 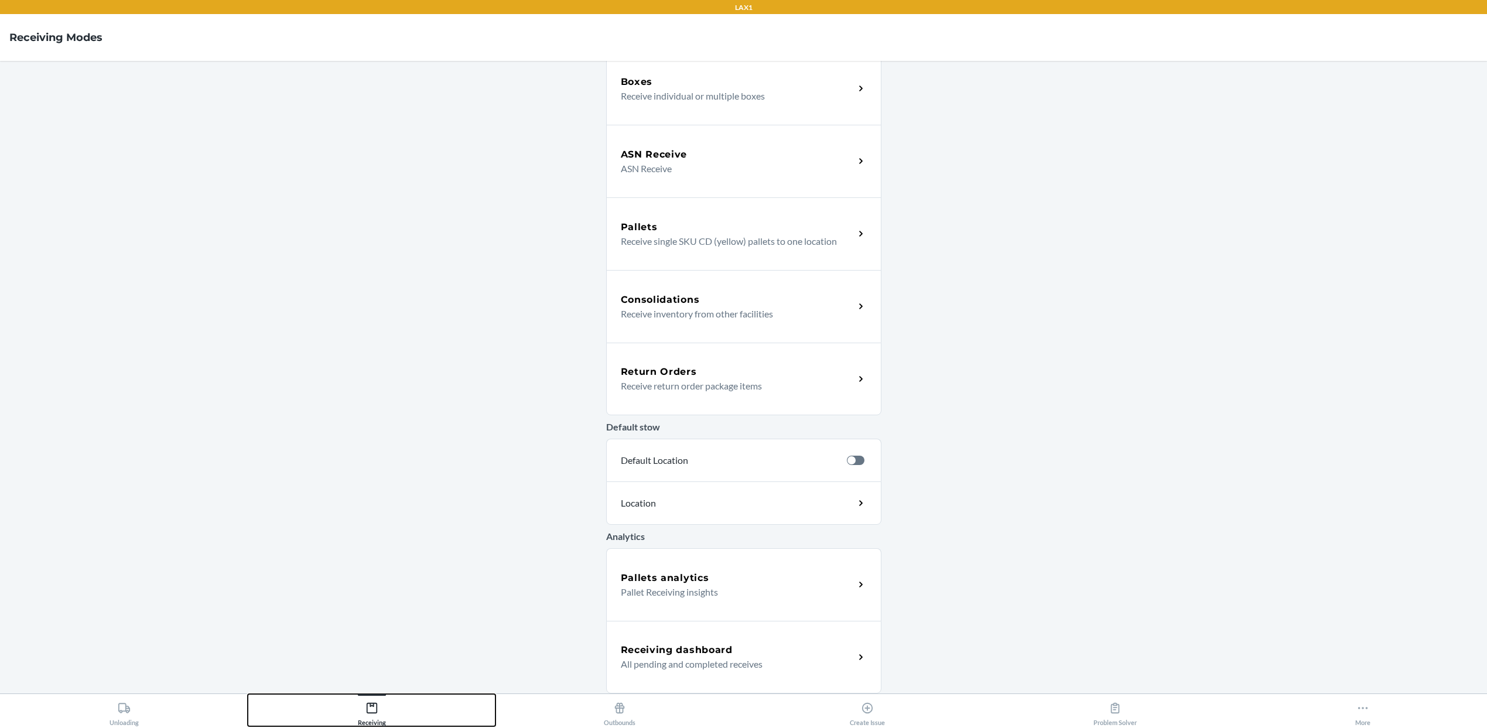 What do you see at coordinates (744, 585) in the screenshot?
I see `a: Pallets analyticsPallet Receiving insights` at bounding box center [744, 585].